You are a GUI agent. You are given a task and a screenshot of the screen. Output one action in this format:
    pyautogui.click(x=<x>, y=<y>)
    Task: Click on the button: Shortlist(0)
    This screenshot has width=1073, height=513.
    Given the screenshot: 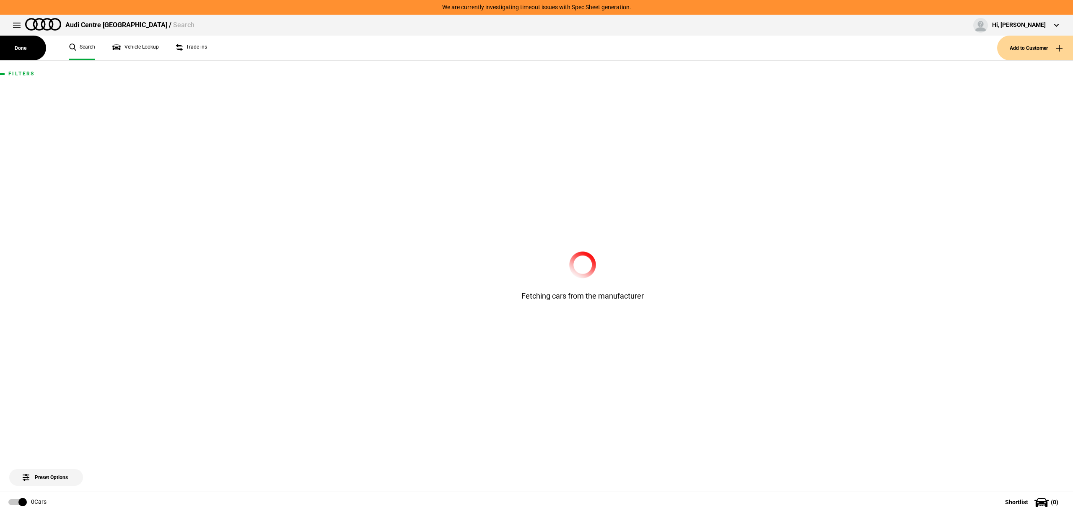 What is the action you would take?
    pyautogui.click(x=1033, y=502)
    